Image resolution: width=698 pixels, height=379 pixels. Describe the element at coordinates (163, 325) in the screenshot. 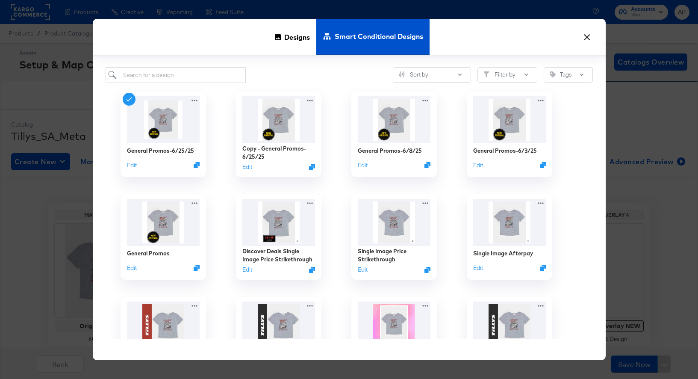

I see `img: fTFbE4zELclWQliyYd2izg.jpg` at that location.